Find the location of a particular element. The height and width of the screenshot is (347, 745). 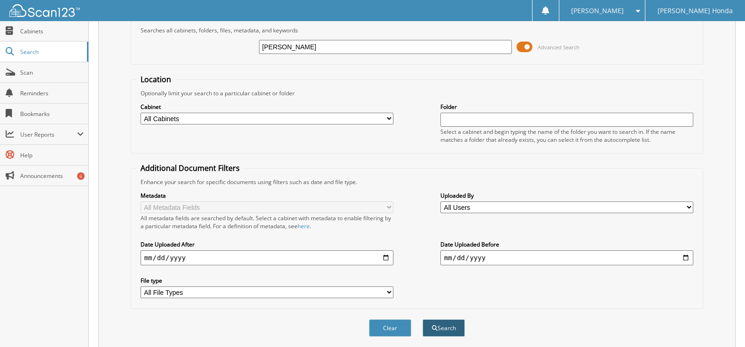

div: Searches all cabinets, folders, files, metadata, and keywords is located at coordinates (417, 30).